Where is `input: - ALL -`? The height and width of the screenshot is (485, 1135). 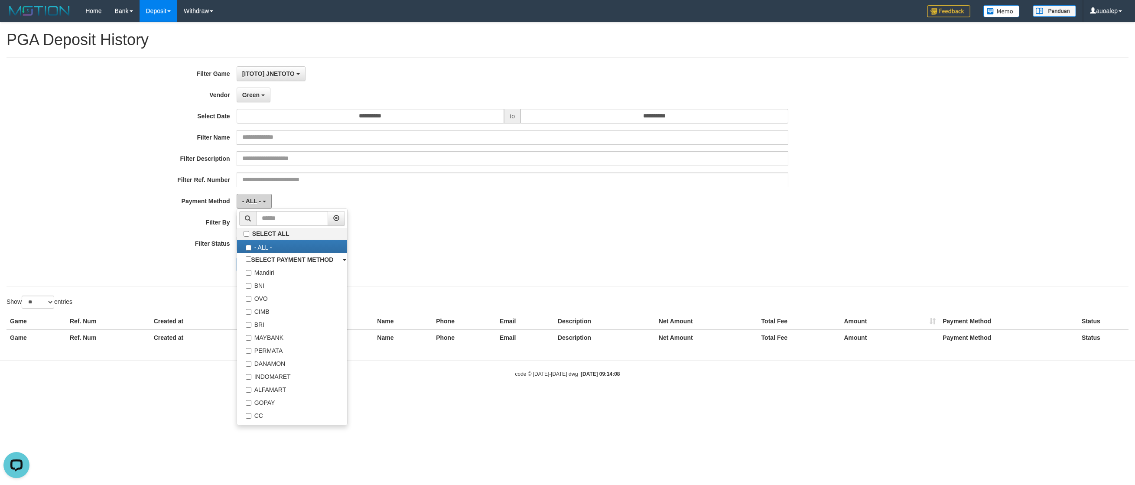
input: - ALL - is located at coordinates (248, 248).